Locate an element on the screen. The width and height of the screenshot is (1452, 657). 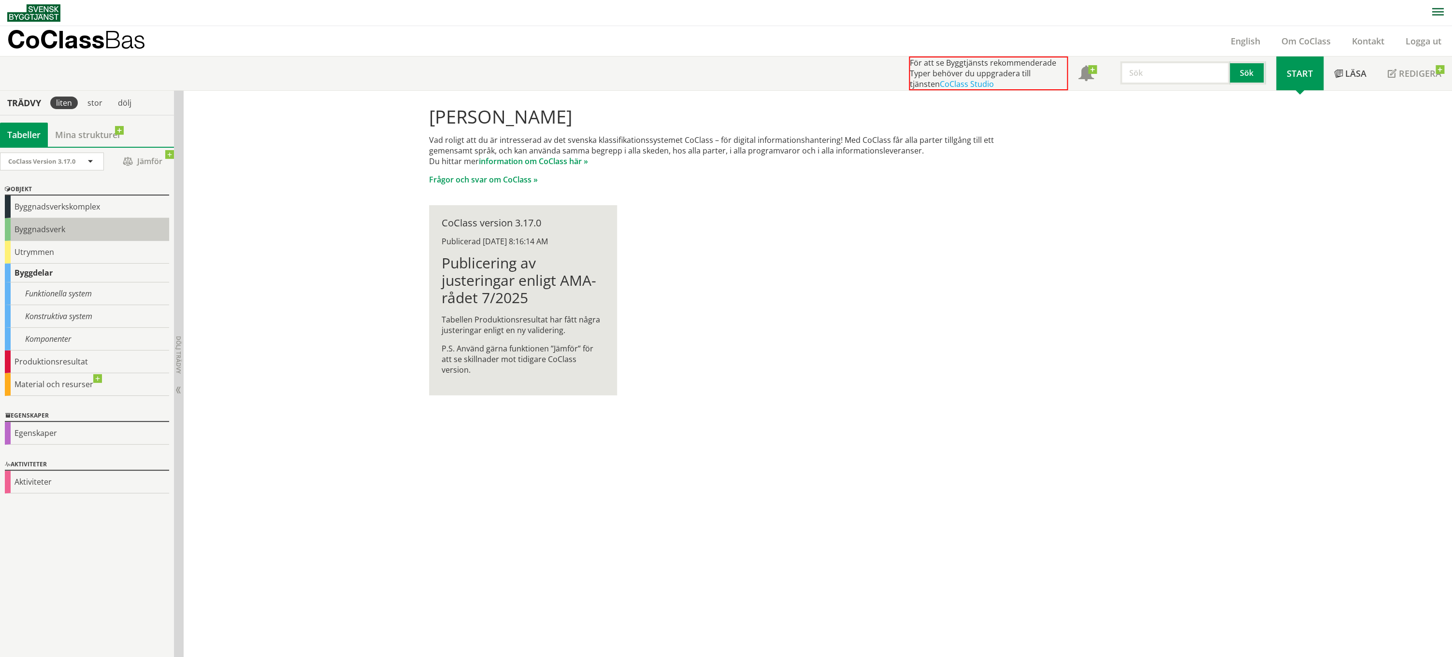
a: Redigera is located at coordinates (1414, 73).